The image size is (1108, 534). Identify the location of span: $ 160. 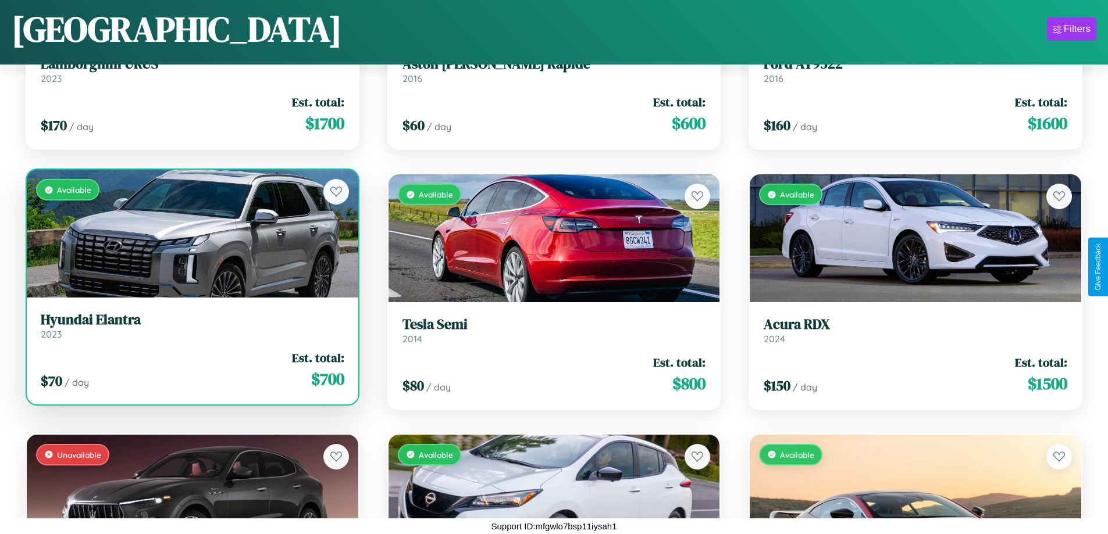
(777, 125).